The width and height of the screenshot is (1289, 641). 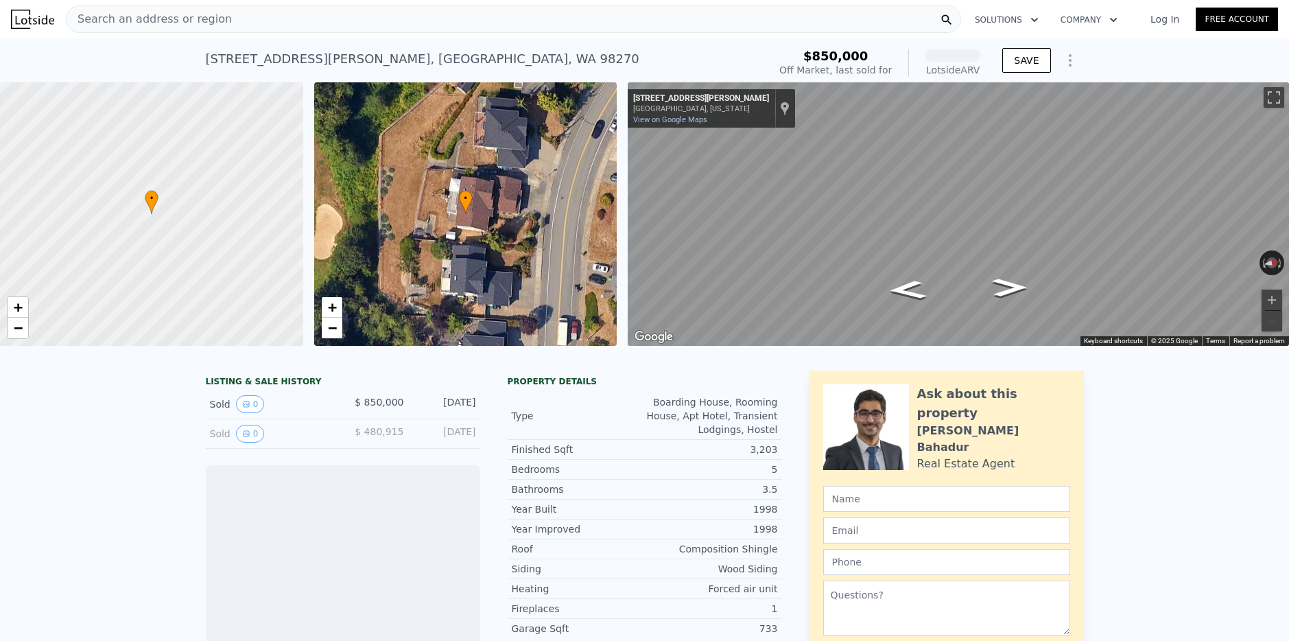 What do you see at coordinates (907, 290) in the screenshot?
I see `path: Go South, 72nd Dr NE` at bounding box center [907, 290].